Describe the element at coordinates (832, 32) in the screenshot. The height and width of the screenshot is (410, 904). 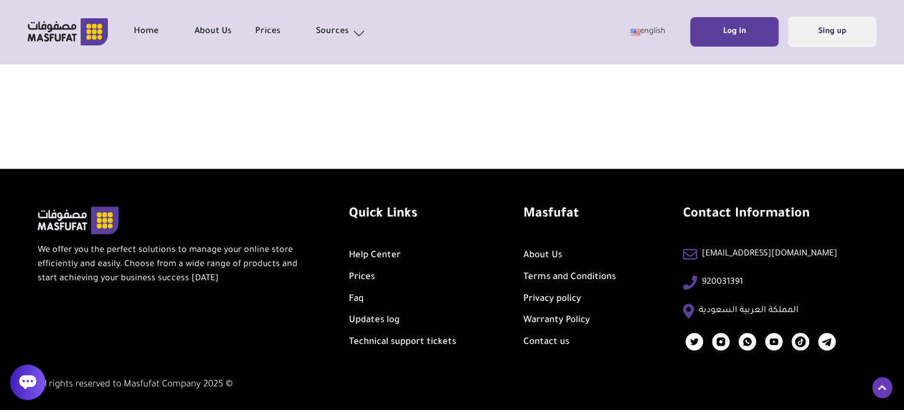
I see `a: Sing up` at that location.